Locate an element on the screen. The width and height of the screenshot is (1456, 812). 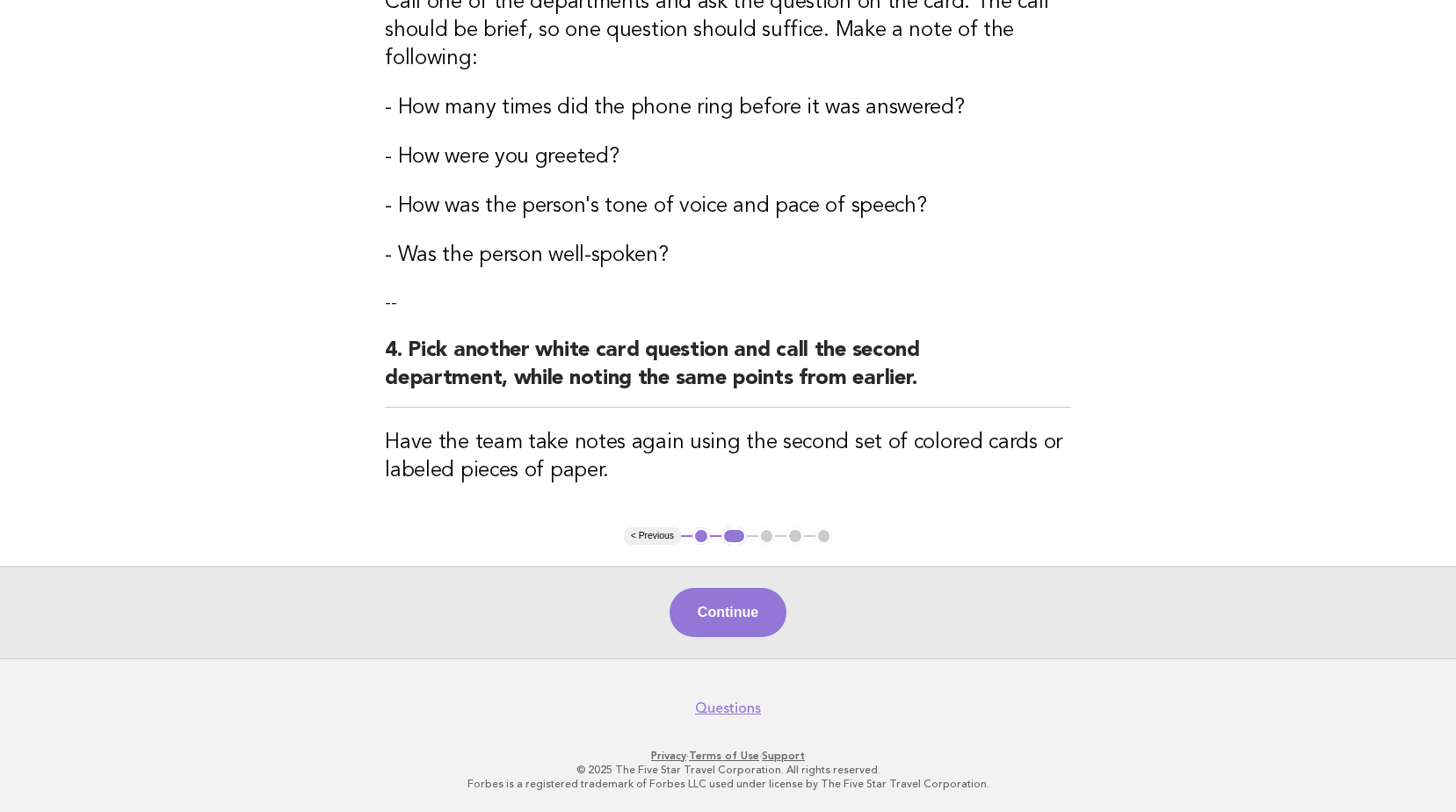
a: Questions is located at coordinates (728, 708).